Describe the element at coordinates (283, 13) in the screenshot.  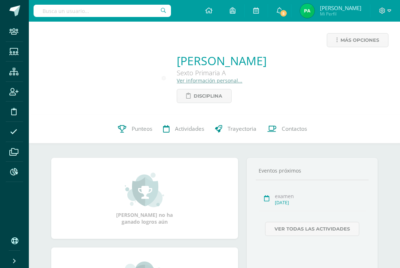
I see `span: 5` at that location.